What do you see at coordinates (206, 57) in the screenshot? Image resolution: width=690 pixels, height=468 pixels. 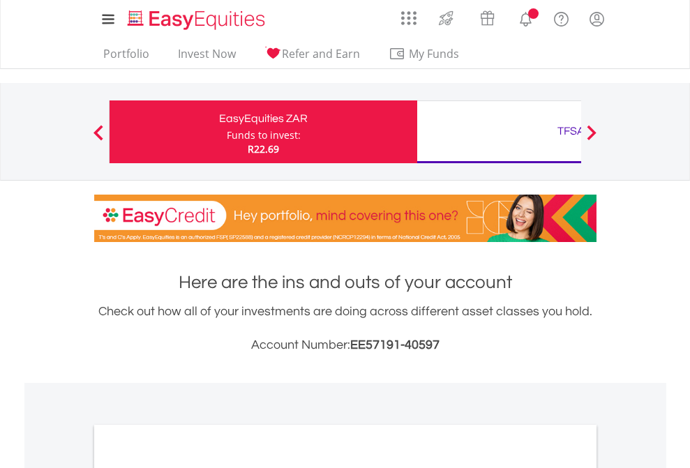 I see `a: Invest Now` at bounding box center [206, 57].